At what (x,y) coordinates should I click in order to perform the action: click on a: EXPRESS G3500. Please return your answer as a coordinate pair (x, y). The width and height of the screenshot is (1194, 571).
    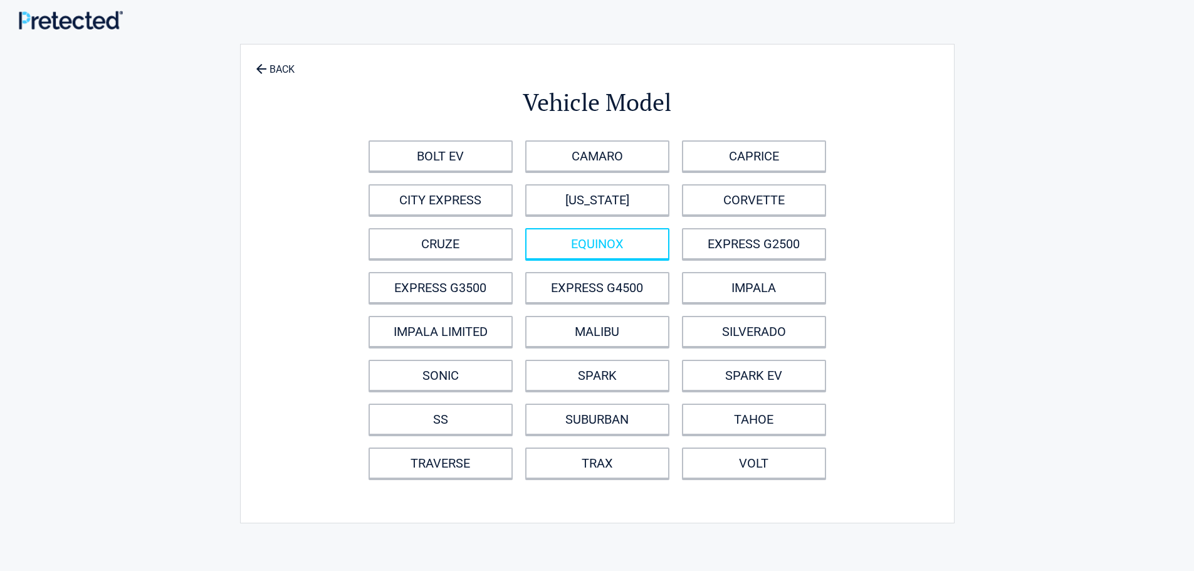
    Looking at the image, I should click on (441, 288).